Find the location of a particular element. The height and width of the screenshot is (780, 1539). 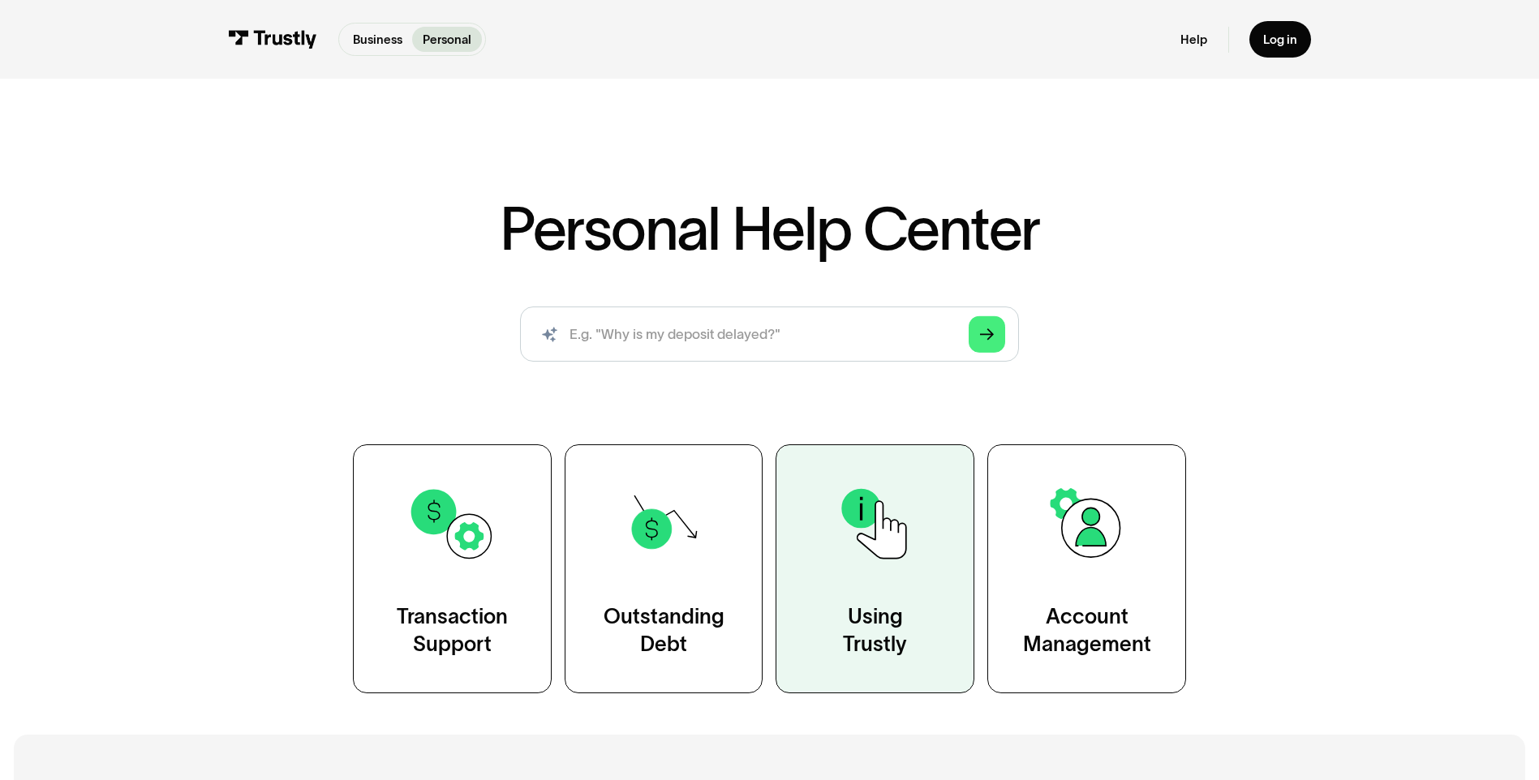

a: Personal is located at coordinates (446, 39).